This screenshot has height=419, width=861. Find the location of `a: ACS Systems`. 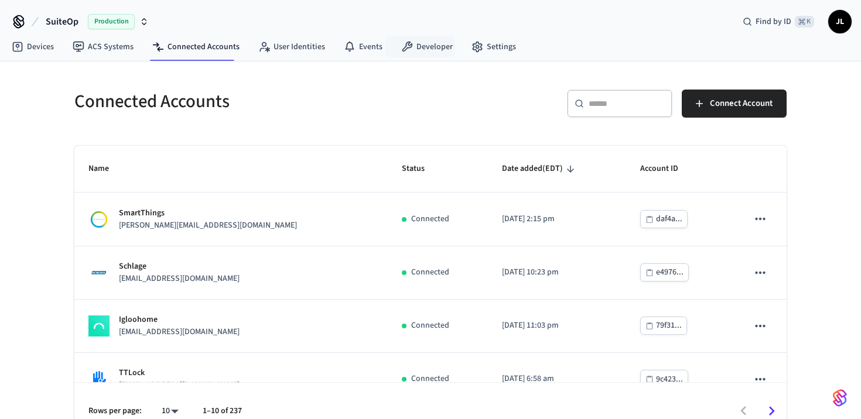

a: ACS Systems is located at coordinates (103, 47).